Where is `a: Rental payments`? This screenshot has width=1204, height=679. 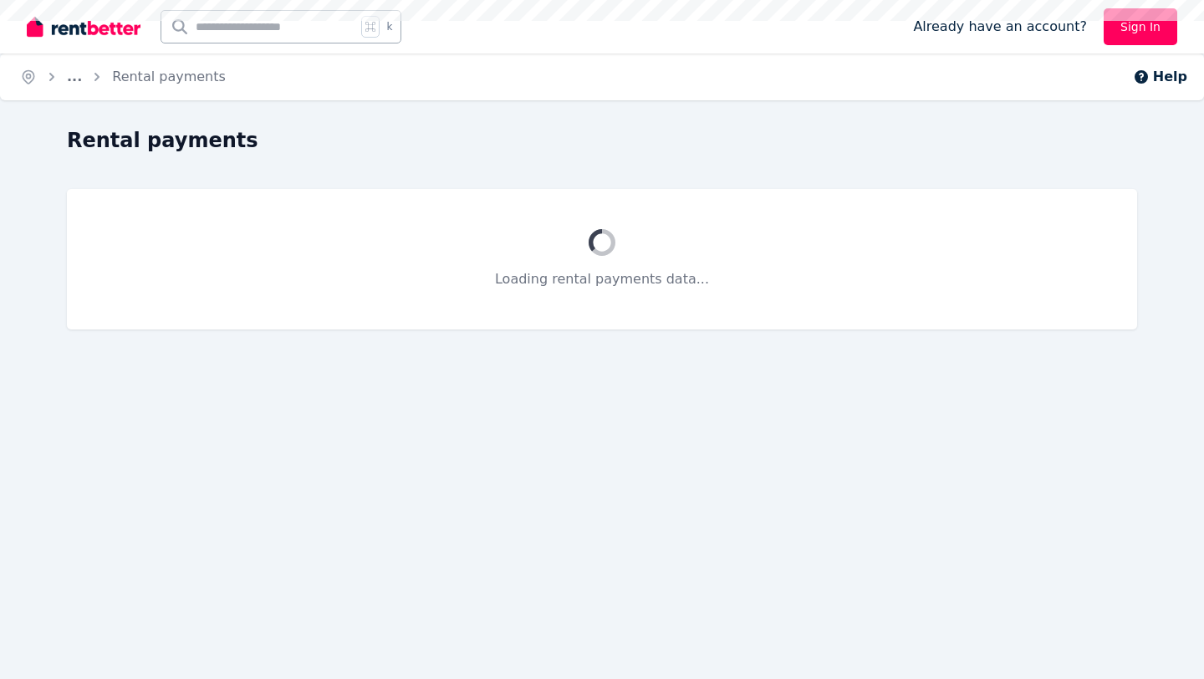 a: Rental payments is located at coordinates (169, 76).